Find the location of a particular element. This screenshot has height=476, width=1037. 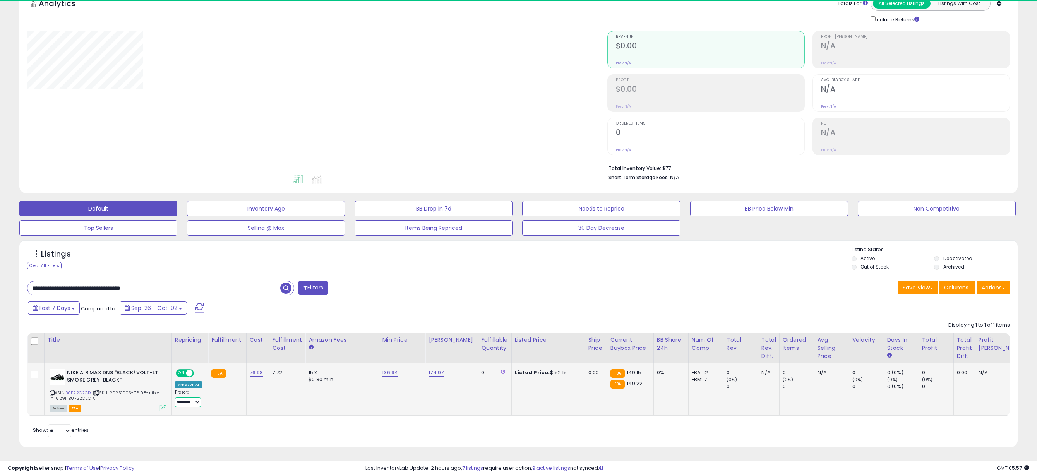

span: OFF is located at coordinates (199, 373).